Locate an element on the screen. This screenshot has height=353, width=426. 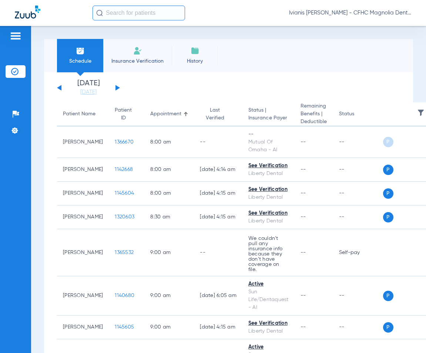
span: 1142668 is located at coordinates (124, 169).